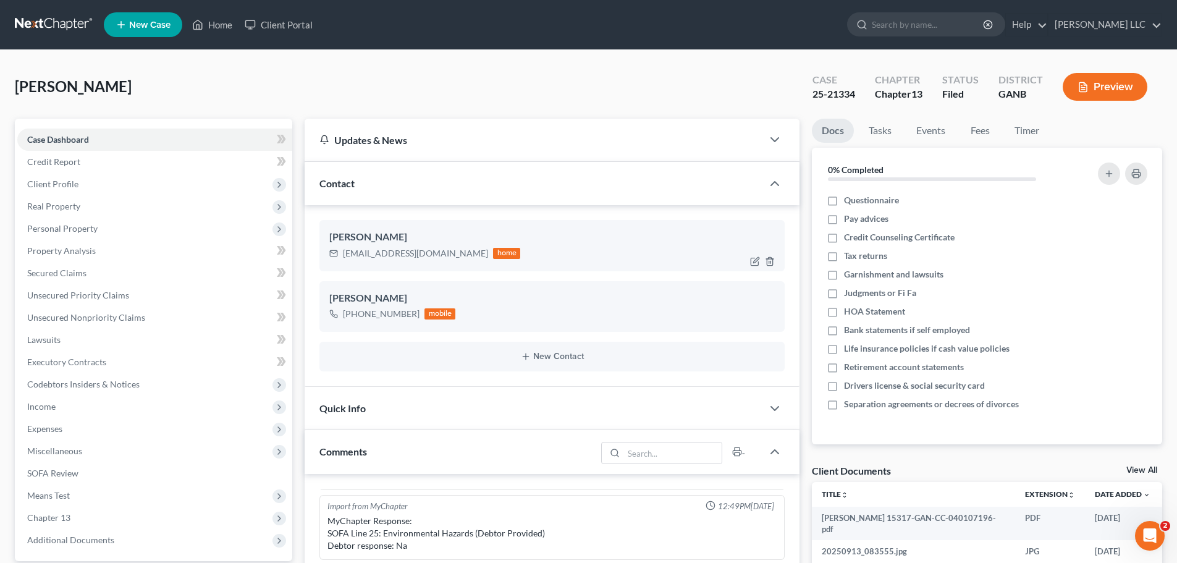 Image resolution: width=1177 pixels, height=563 pixels. I want to click on td: PDF, so click(1050, 523).